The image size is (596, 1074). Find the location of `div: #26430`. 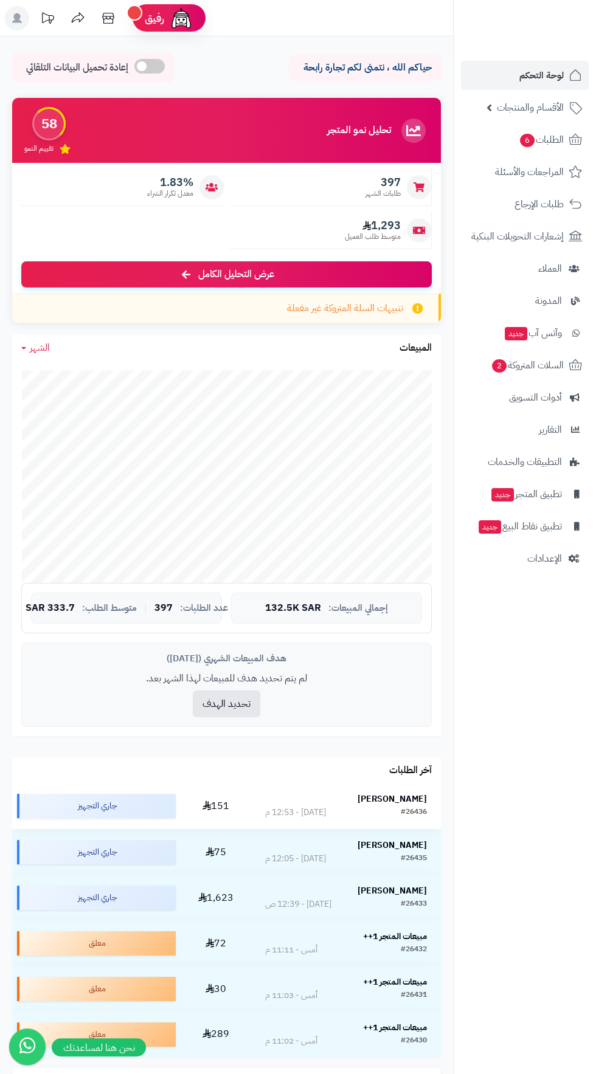

div: #26430 is located at coordinates (413, 1041).